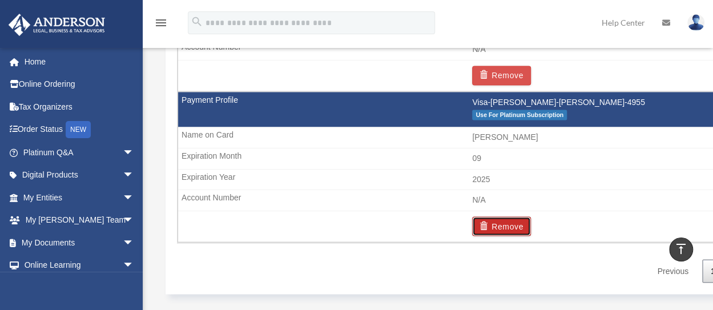 This screenshot has height=310, width=713. I want to click on i: search, so click(197, 22).